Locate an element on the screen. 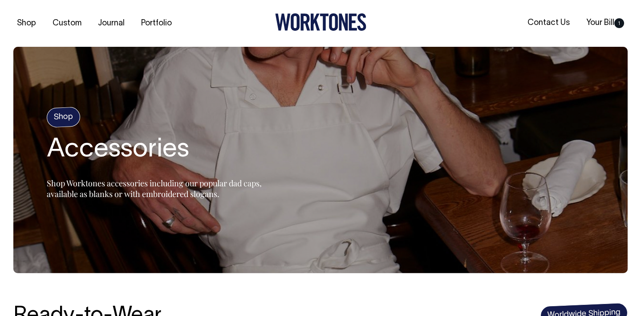 The image size is (641, 316). a: Custom is located at coordinates (67, 23).